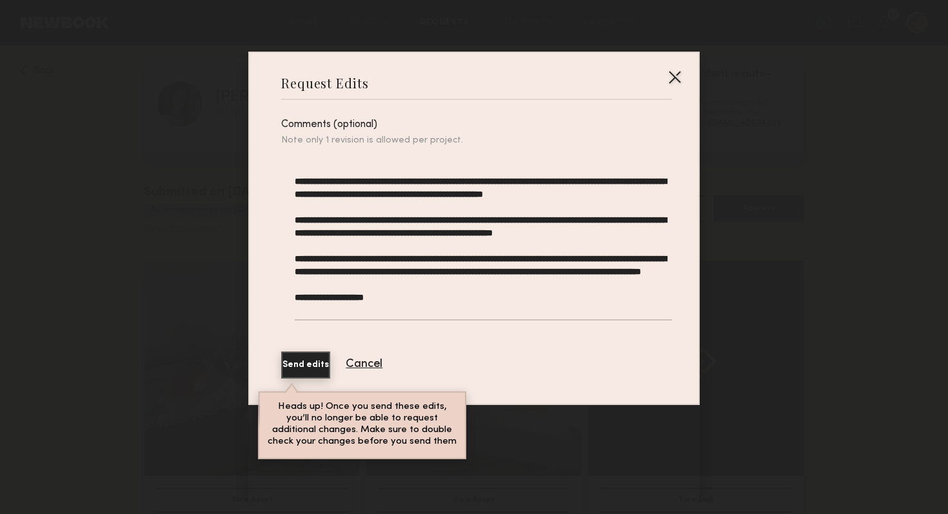  What do you see at coordinates (362, 424) in the screenshot?
I see `p: Heads up! Once you send these edits, you’ll no longer be able to request additional changes. Make...` at bounding box center [362, 424].